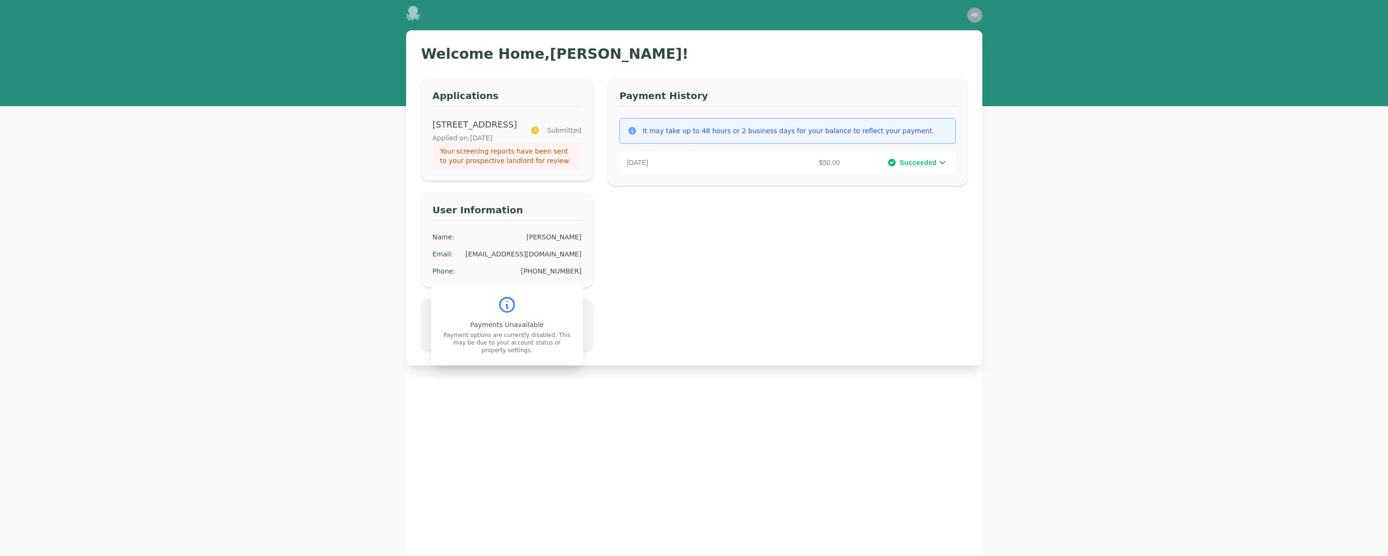 The image size is (1388, 556). I want to click on span: Submitted, so click(564, 130).